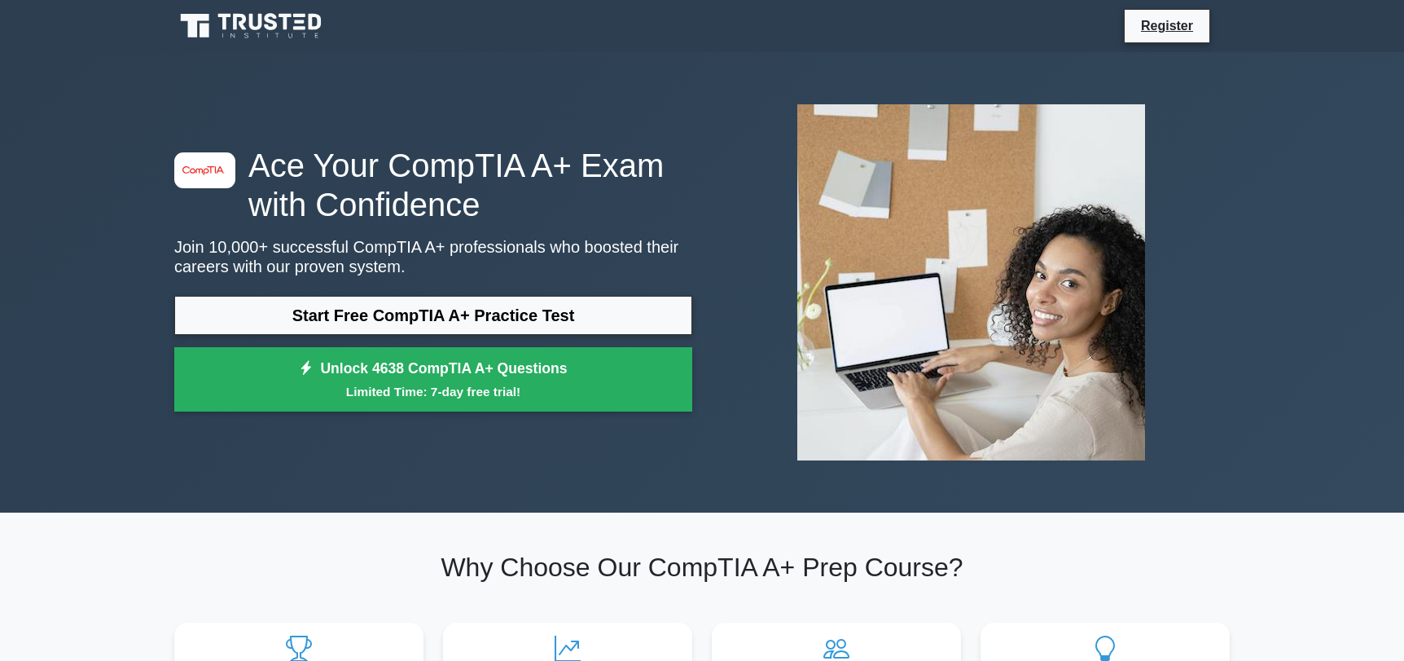  I want to click on h1: Ace Your CompTIA A+ Exam with Confidence, so click(433, 185).